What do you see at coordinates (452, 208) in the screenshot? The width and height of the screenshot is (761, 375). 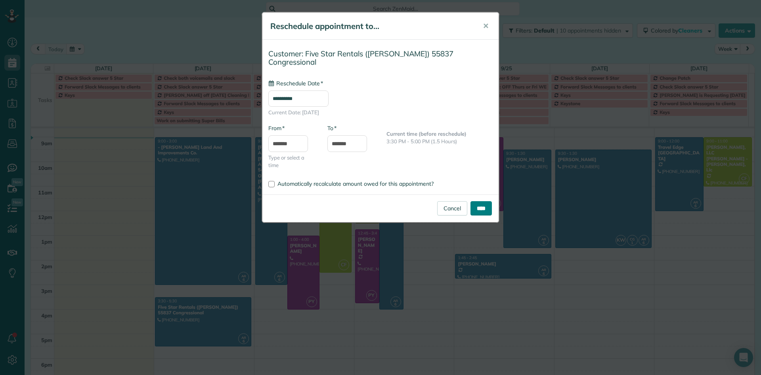 I see `a: Cancel` at bounding box center [452, 208].